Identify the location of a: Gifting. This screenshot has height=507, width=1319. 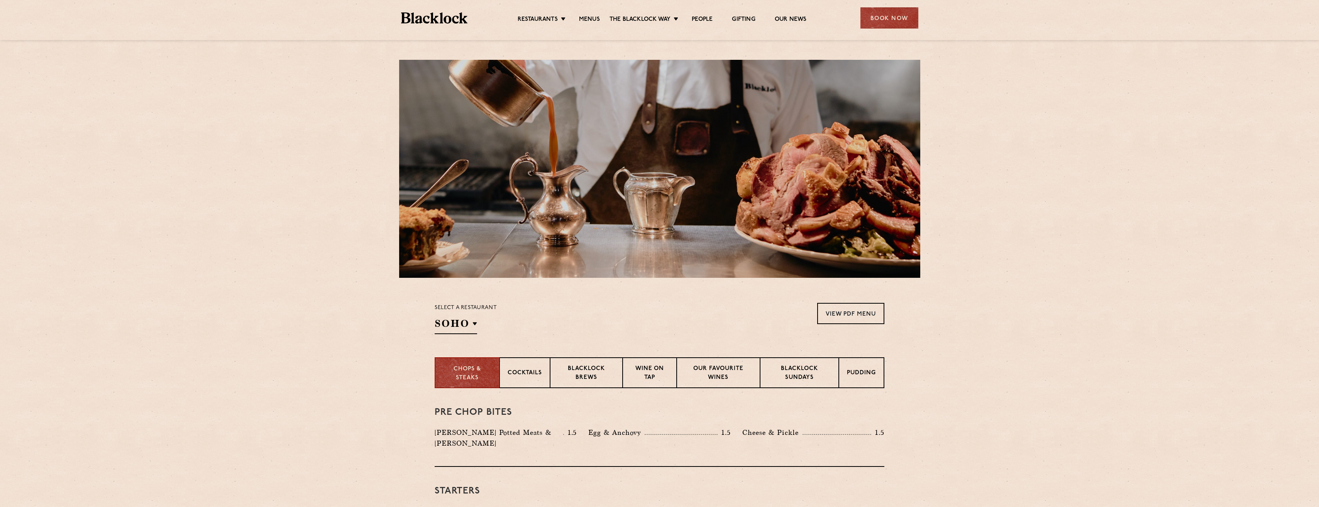
(744, 20).